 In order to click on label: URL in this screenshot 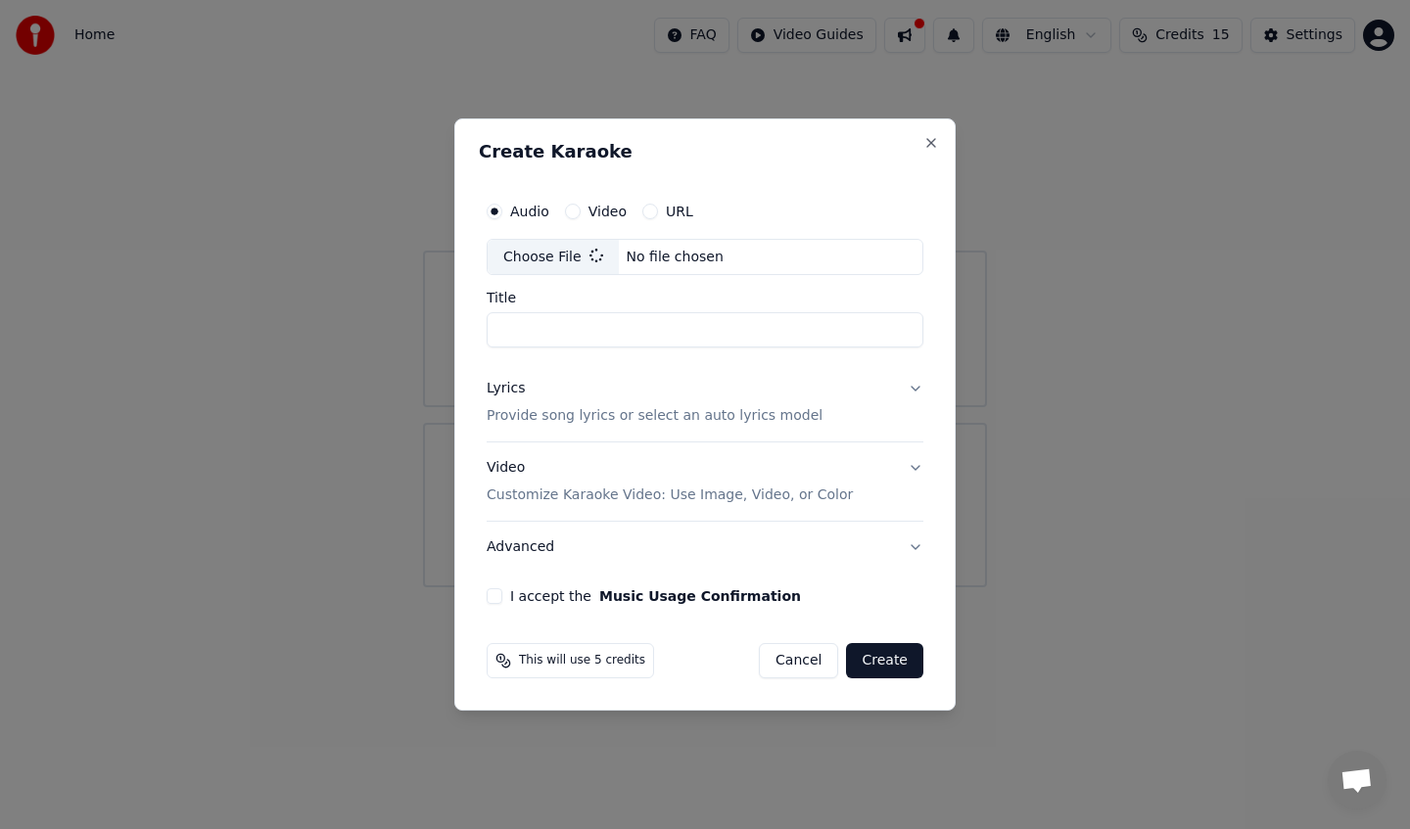, I will do `click(679, 211)`.